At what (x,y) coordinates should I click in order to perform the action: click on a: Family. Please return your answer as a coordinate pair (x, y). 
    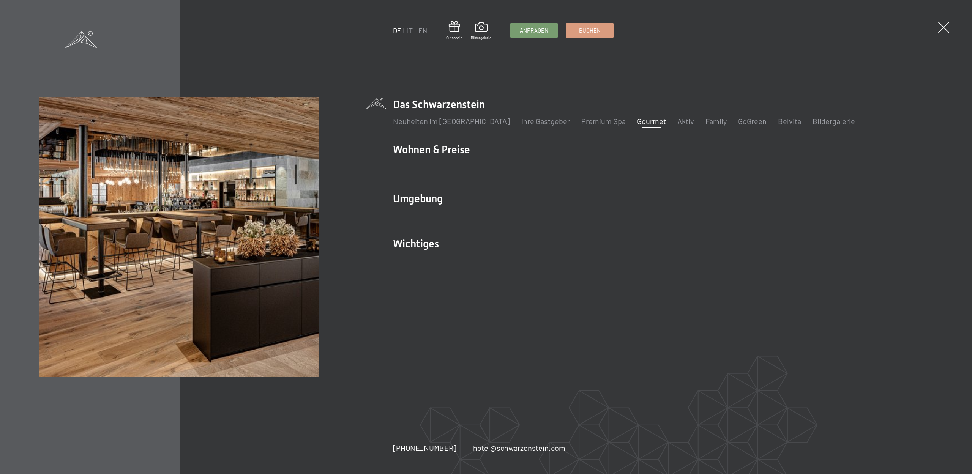
    Looking at the image, I should click on (716, 121).